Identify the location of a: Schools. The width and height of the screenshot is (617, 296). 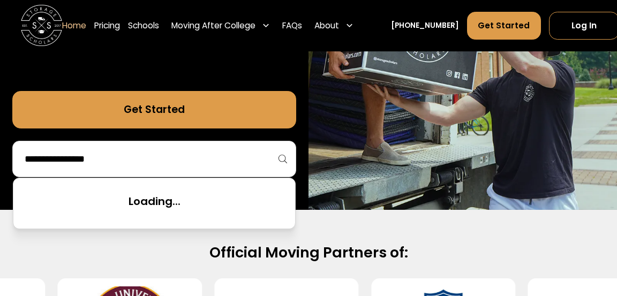
(143, 26).